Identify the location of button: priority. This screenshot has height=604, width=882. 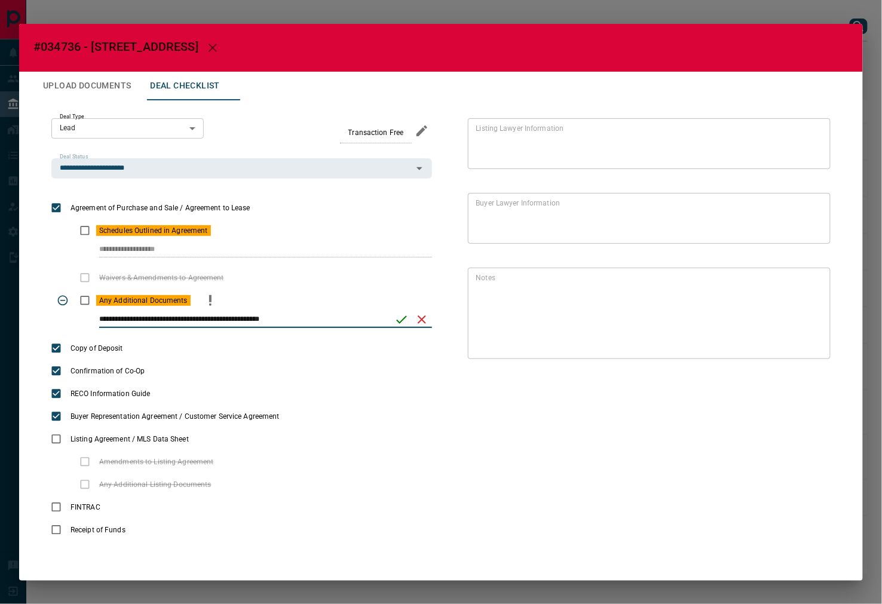
(210, 300).